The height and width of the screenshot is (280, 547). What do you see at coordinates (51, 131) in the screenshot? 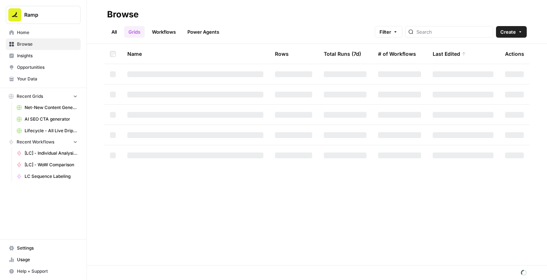
I see `span: Lifecycle - All Live Drip Data` at bounding box center [51, 131].